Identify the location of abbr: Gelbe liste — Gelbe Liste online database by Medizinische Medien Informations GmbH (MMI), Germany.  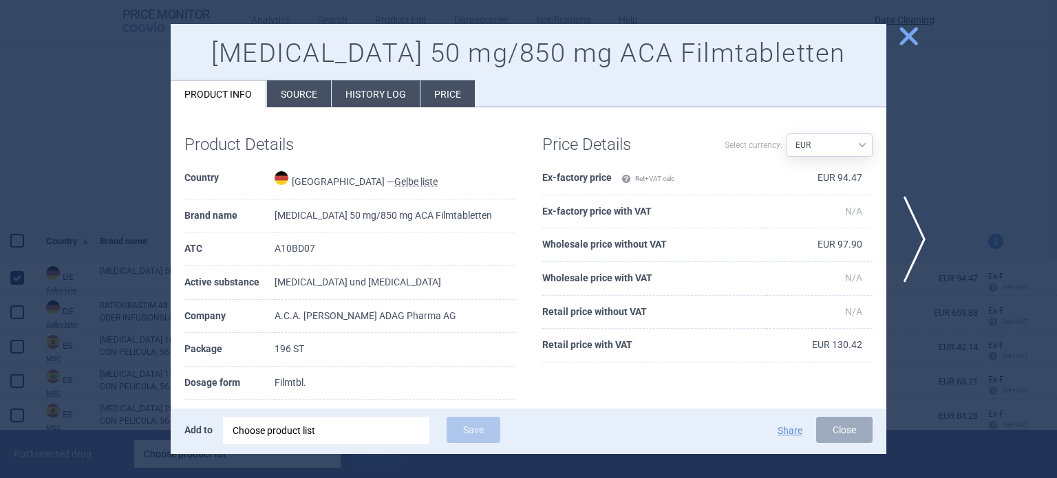
(416, 182).